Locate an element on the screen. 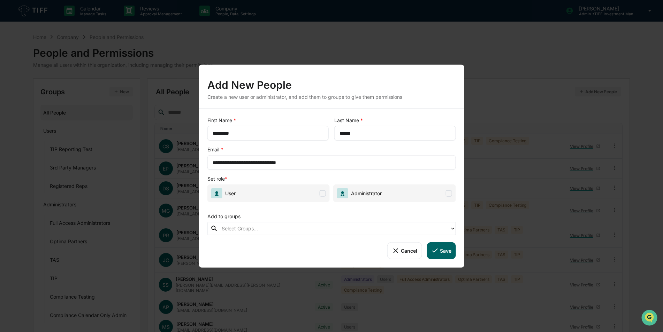 Image resolution: width=663 pixels, height=332 pixels. a: Powered byPylon is located at coordinates (67, 121).